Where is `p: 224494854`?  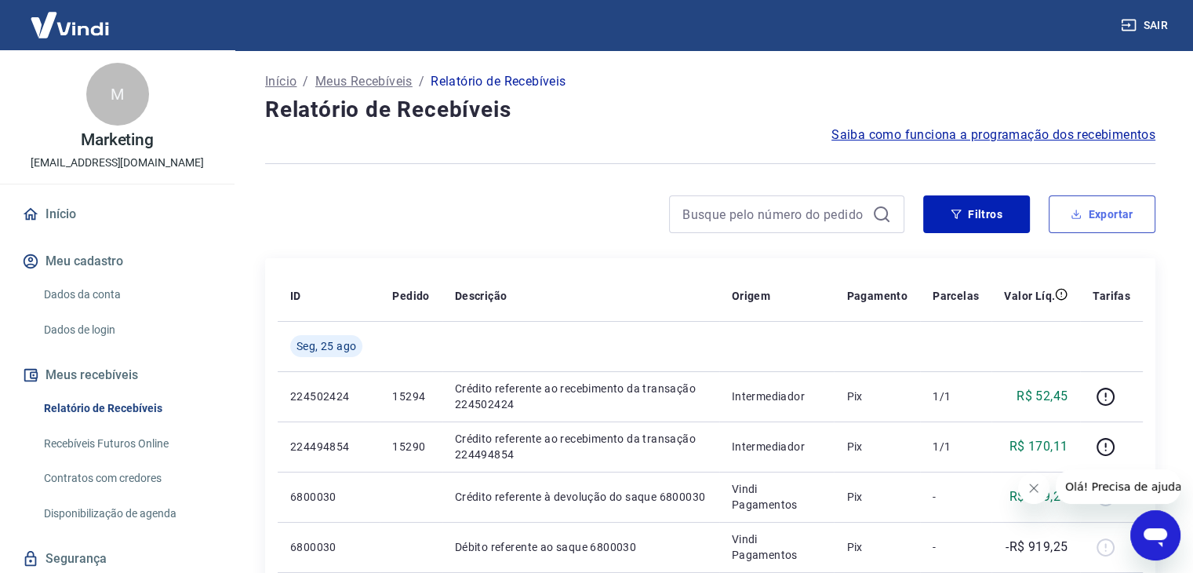 p: 224494854 is located at coordinates (329, 446).